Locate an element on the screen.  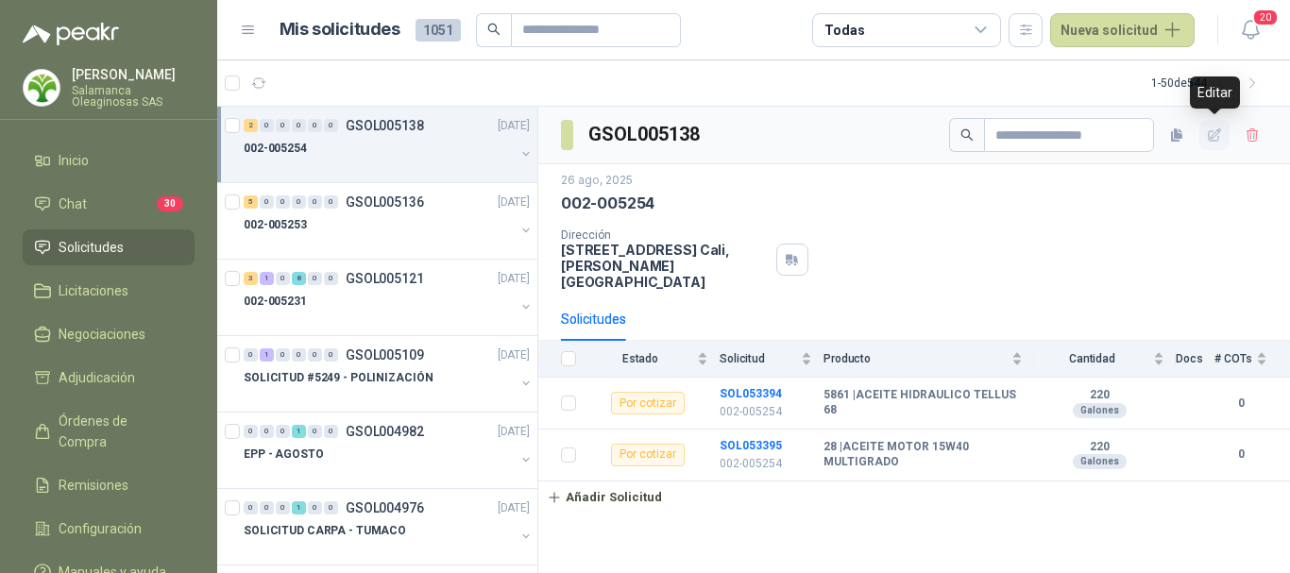
b: 28 | ACEITE MOTOR 15W40 MULTIGRADO is located at coordinates (923, 454).